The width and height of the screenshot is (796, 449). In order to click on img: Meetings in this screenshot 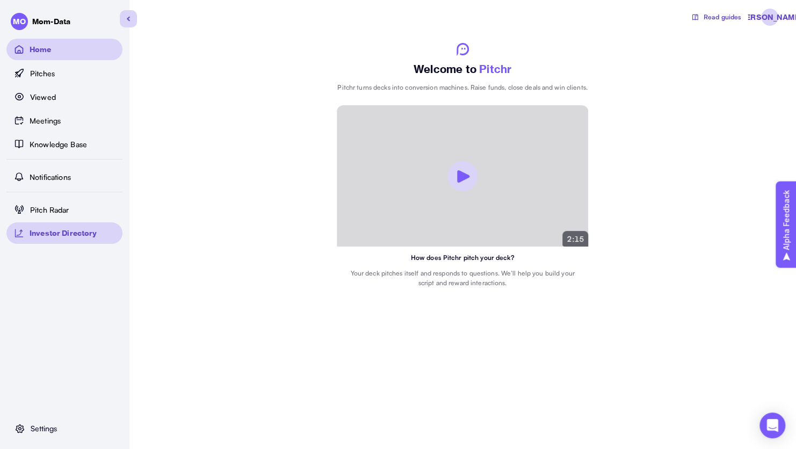, I will do `click(19, 120)`.